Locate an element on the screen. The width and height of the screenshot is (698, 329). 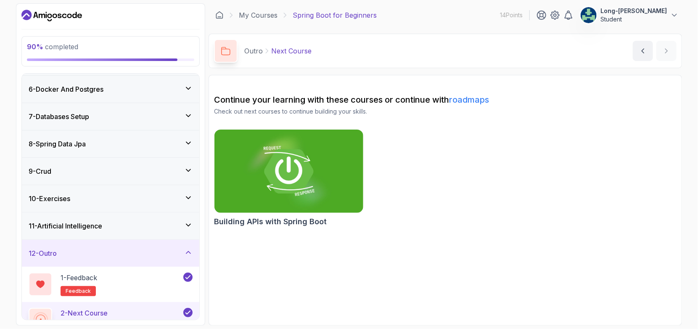
a: My Courses is located at coordinates (258, 15).